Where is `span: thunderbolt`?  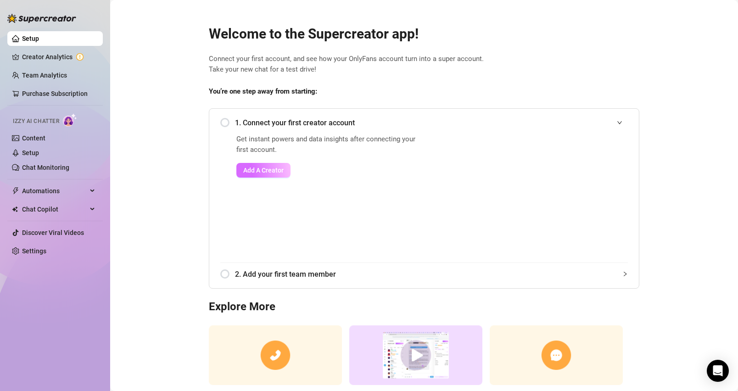 span: thunderbolt is located at coordinates (16, 191).